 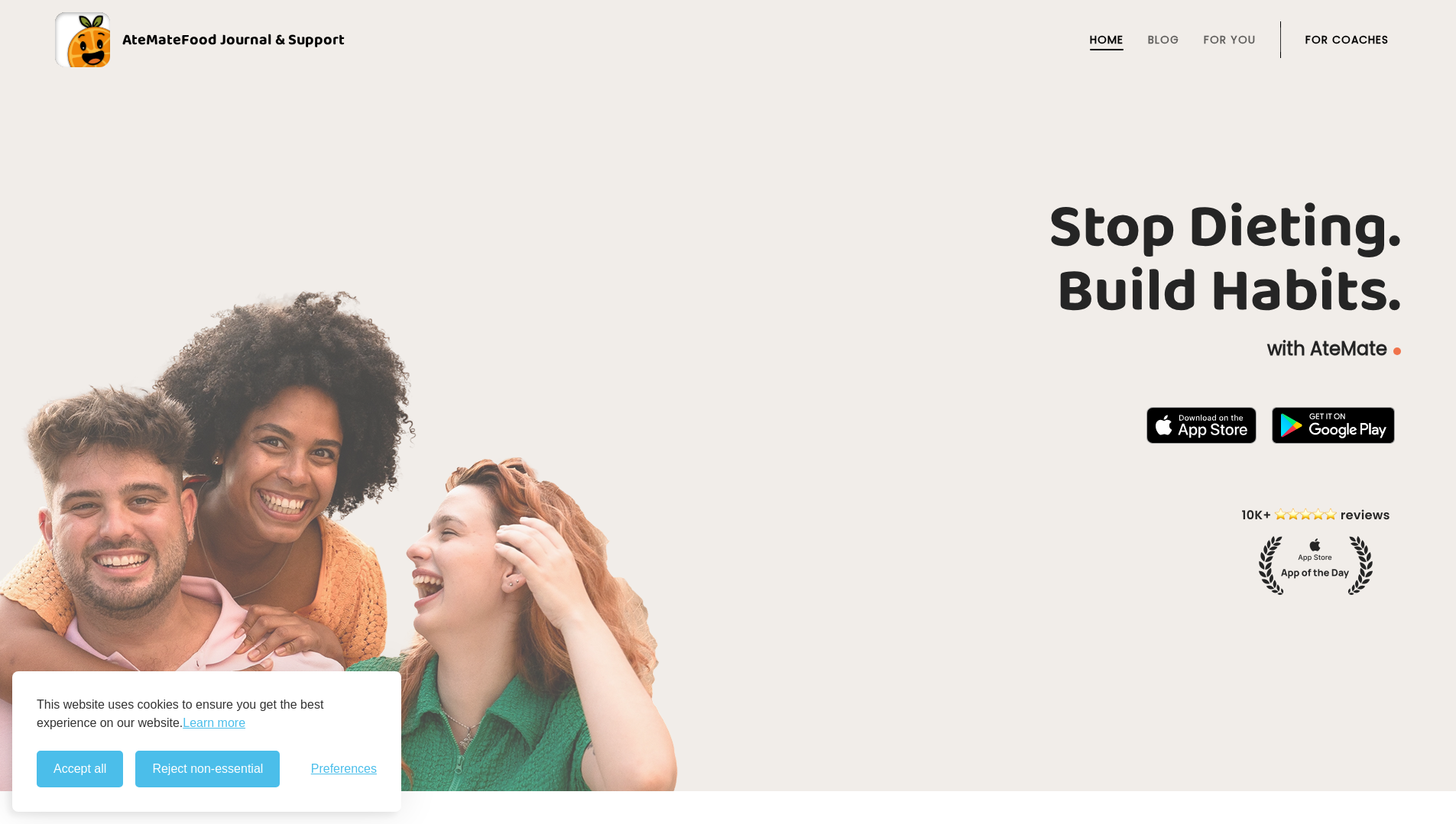 What do you see at coordinates (263, 39) in the screenshot?
I see `span: Food Journal & Support` at bounding box center [263, 39].